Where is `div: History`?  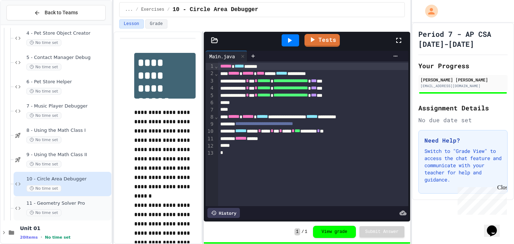
div: History is located at coordinates (224, 213).